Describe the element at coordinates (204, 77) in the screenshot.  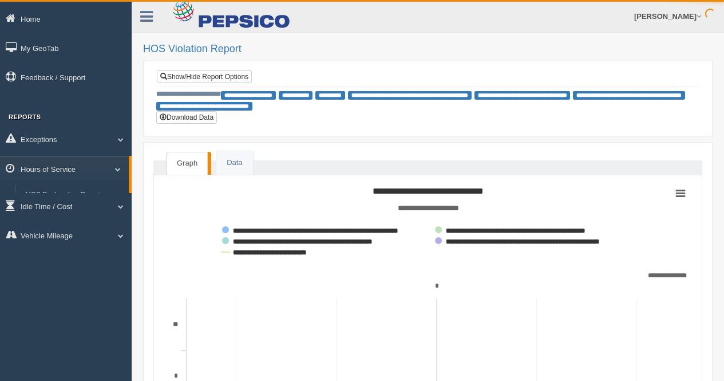
I see `a: Show/Hide Report Options` at that location.